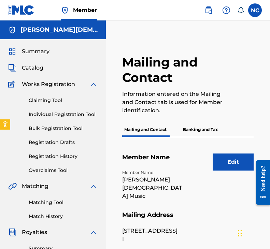  Describe the element at coordinates (255, 10) in the screenshot. I see `div: User Menu` at that location.